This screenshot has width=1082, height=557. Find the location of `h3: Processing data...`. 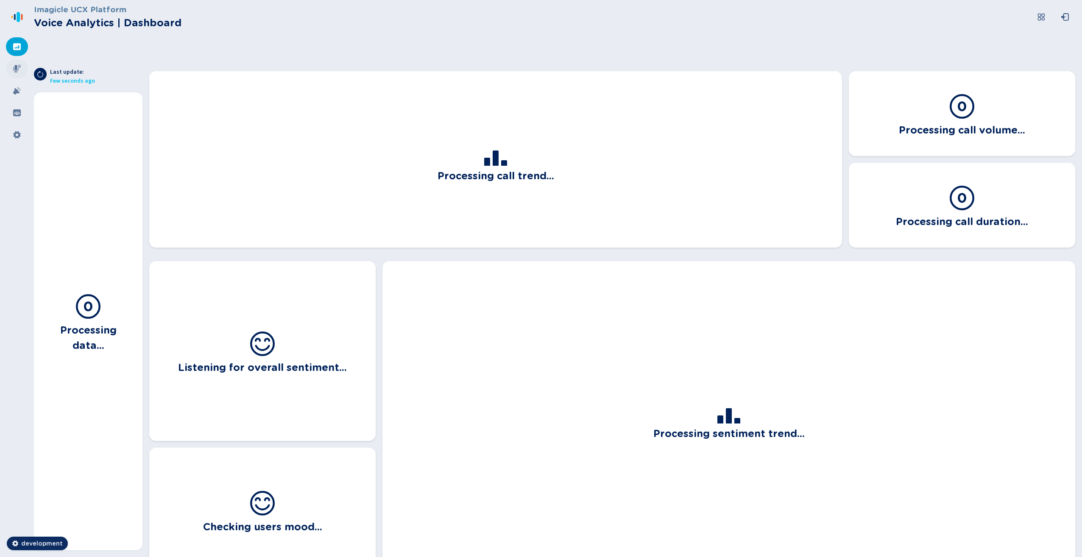

h3: Processing data... is located at coordinates (88, 337).